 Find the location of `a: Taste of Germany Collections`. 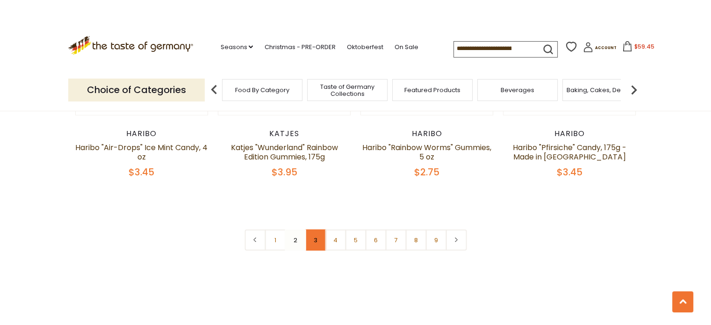

a: Taste of Germany Collections is located at coordinates (347, 90).